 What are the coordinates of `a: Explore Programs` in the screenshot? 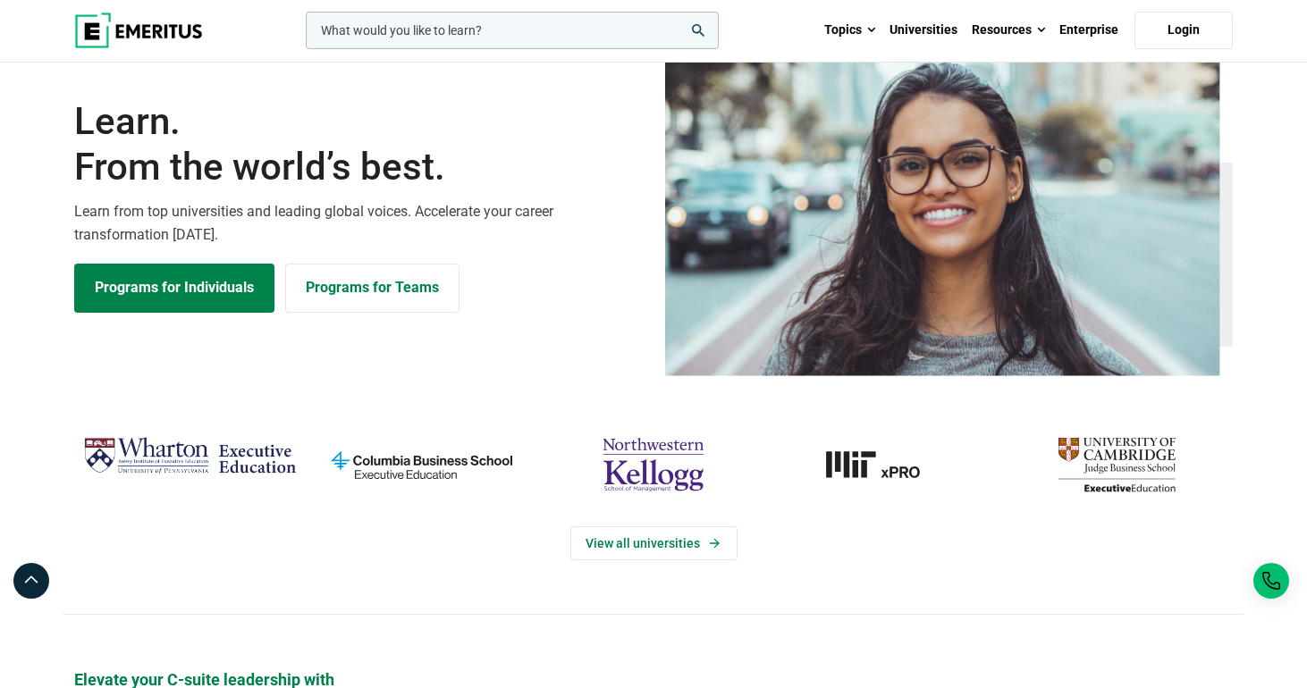 It's located at (174, 288).